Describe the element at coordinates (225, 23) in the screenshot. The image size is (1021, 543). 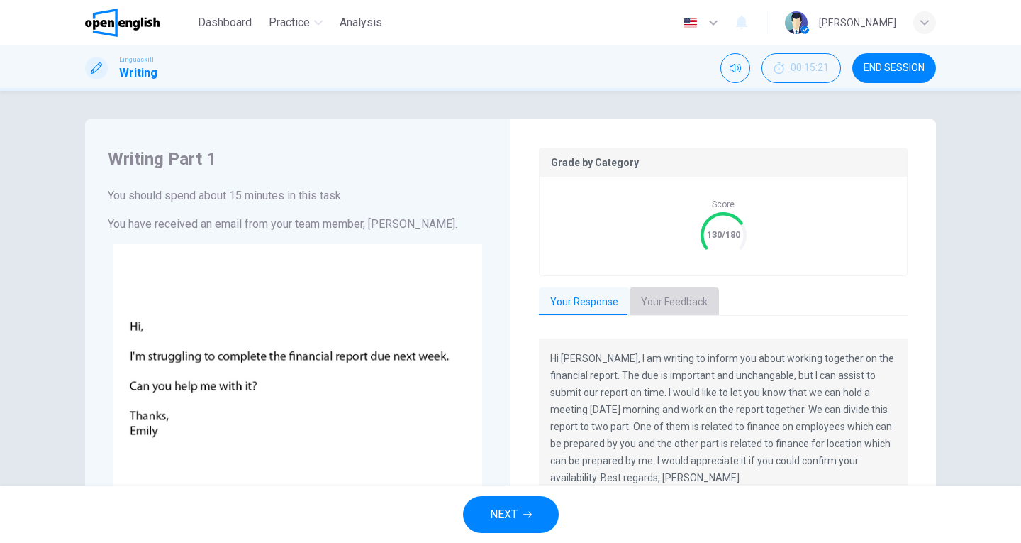
I see `button: Dashboard` at that location.